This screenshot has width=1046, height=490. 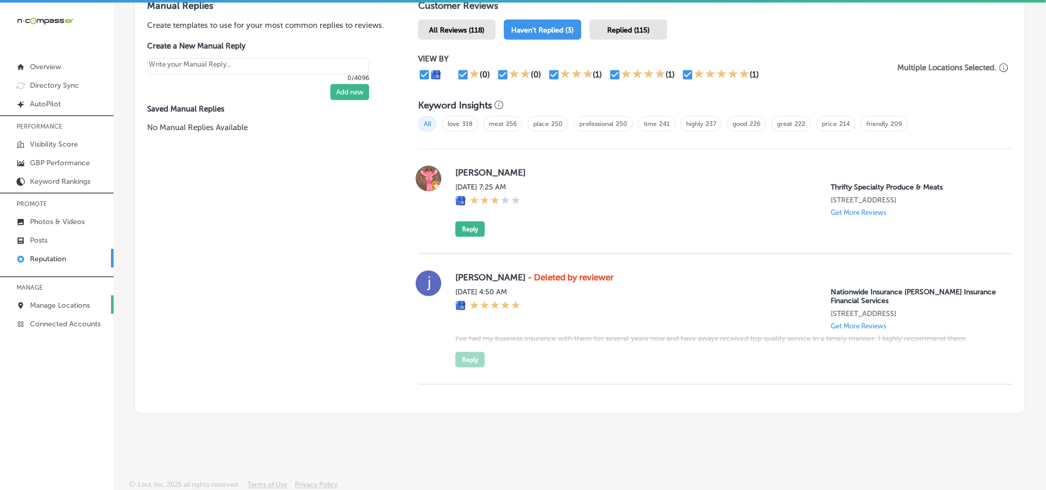 What do you see at coordinates (844, 124) in the screenshot?
I see `a: 214` at bounding box center [844, 124].